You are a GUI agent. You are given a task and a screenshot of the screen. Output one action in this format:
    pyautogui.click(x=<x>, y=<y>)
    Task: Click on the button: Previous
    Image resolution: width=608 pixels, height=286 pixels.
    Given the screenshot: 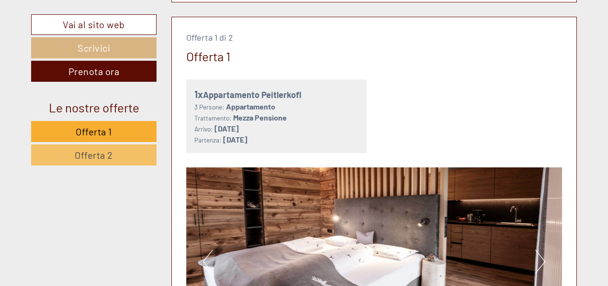 What is the action you would take?
    pyautogui.click(x=208, y=262)
    